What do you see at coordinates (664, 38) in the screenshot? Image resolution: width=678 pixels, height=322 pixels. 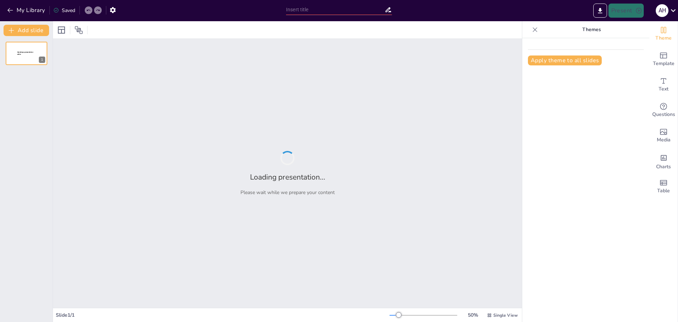 I see `span: Theme` at bounding box center [664, 38].